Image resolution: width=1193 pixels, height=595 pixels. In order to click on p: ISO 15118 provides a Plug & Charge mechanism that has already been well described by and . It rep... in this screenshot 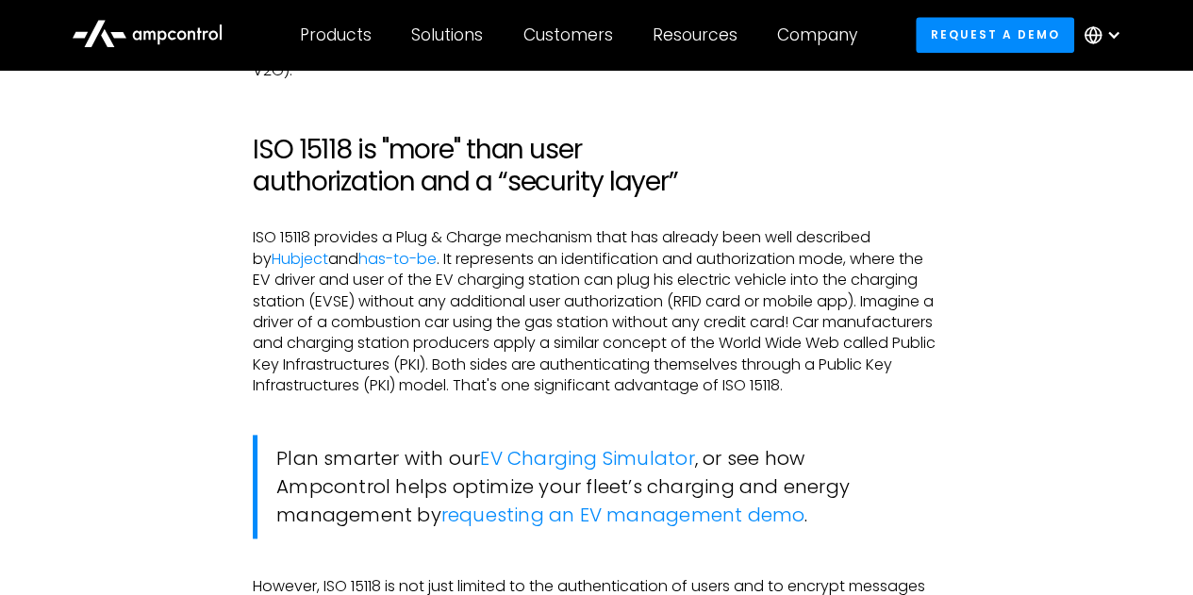, I will do `click(596, 311)`.